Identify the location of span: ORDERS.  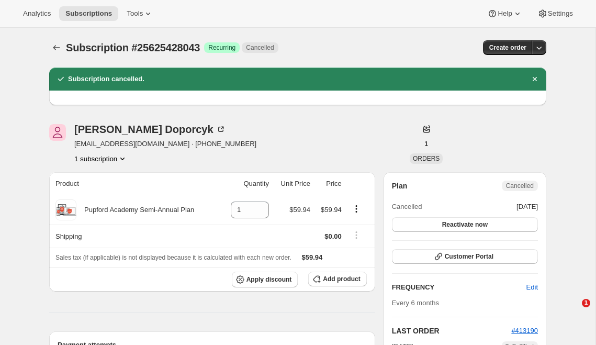
(426, 159).